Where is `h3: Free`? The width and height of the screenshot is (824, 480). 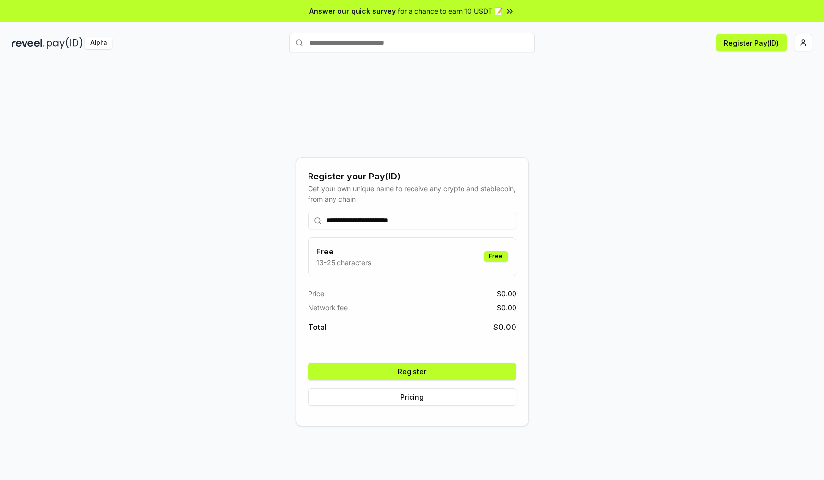 h3: Free is located at coordinates (344, 252).